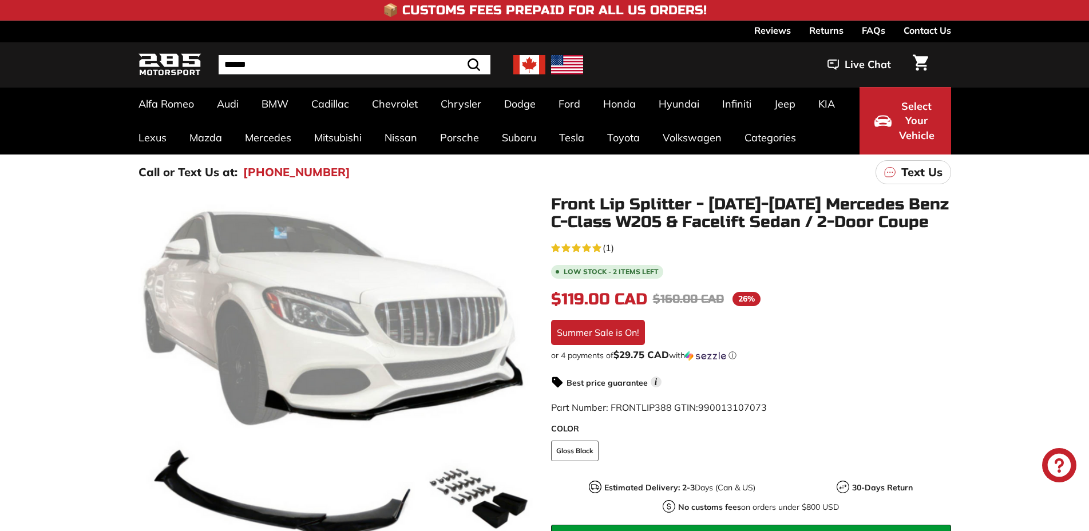 The width and height of the screenshot is (1089, 531). Describe the element at coordinates (917, 121) in the screenshot. I see `span: Select Your Vehicle` at that location.